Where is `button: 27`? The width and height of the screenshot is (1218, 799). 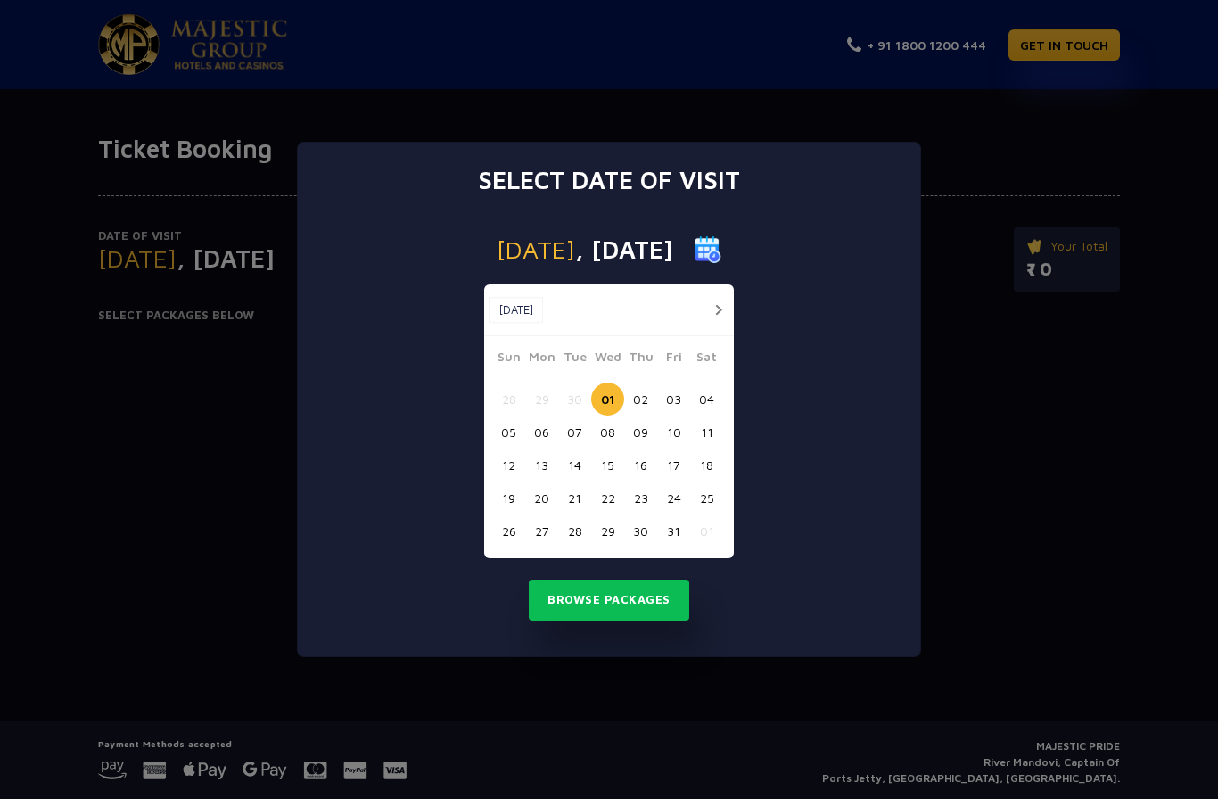 button: 27 is located at coordinates (541, 531).